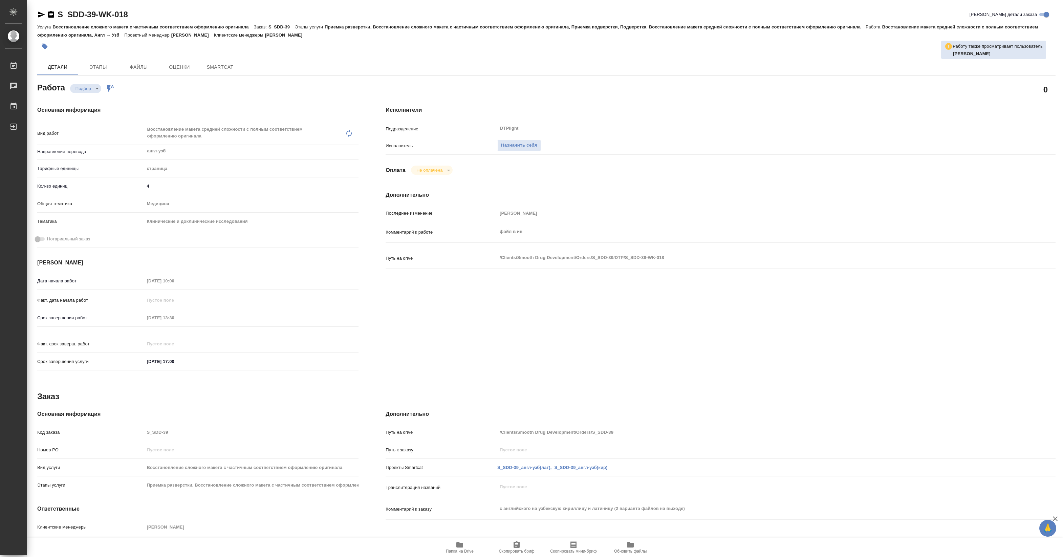 This screenshot has height=557, width=1063. What do you see at coordinates (749, 258) in the screenshot?
I see `textarea: /Clients/Smooth Drug Development/Orders/S_SDD-39/DTP/S_SDD-39-WK-018` at bounding box center [749, 258].